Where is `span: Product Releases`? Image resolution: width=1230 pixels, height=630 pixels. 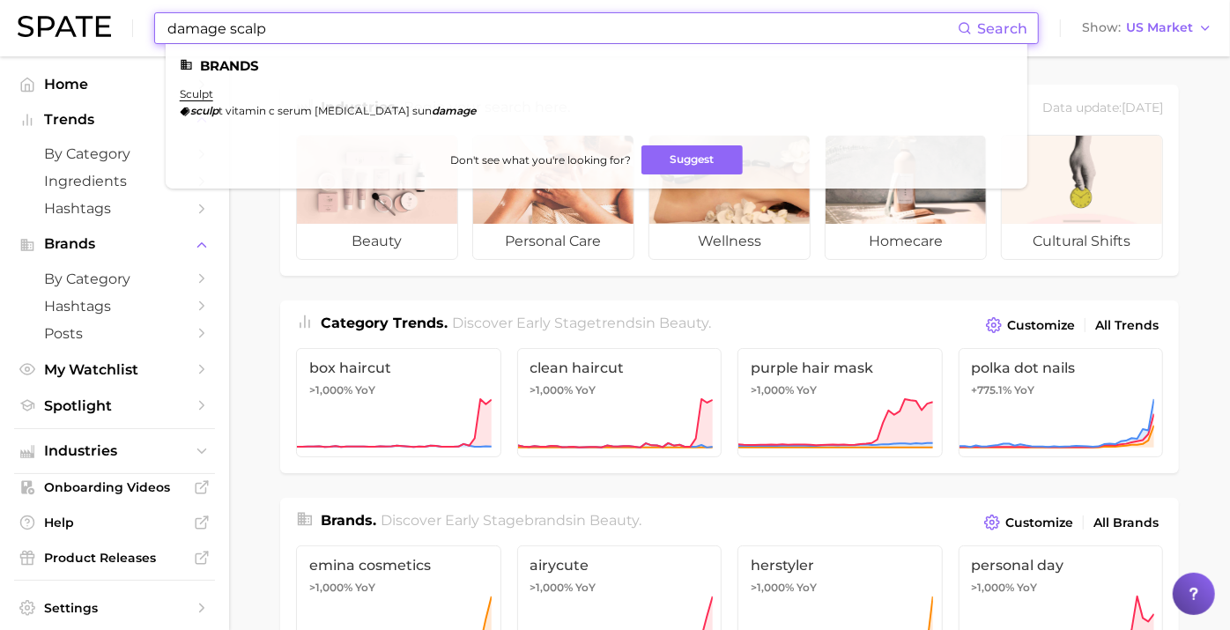
span: Product Releases is located at coordinates (115, 558).